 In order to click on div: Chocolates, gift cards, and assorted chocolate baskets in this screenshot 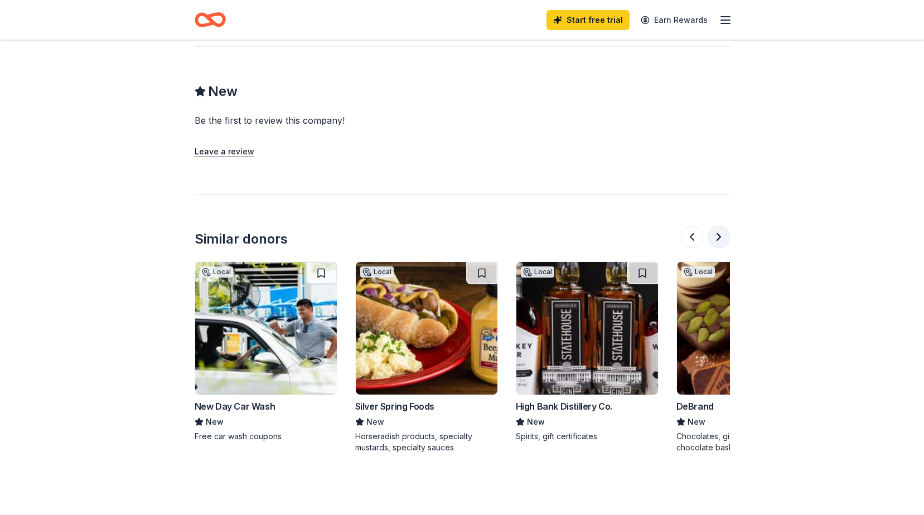, I will do `click(748, 442)`.